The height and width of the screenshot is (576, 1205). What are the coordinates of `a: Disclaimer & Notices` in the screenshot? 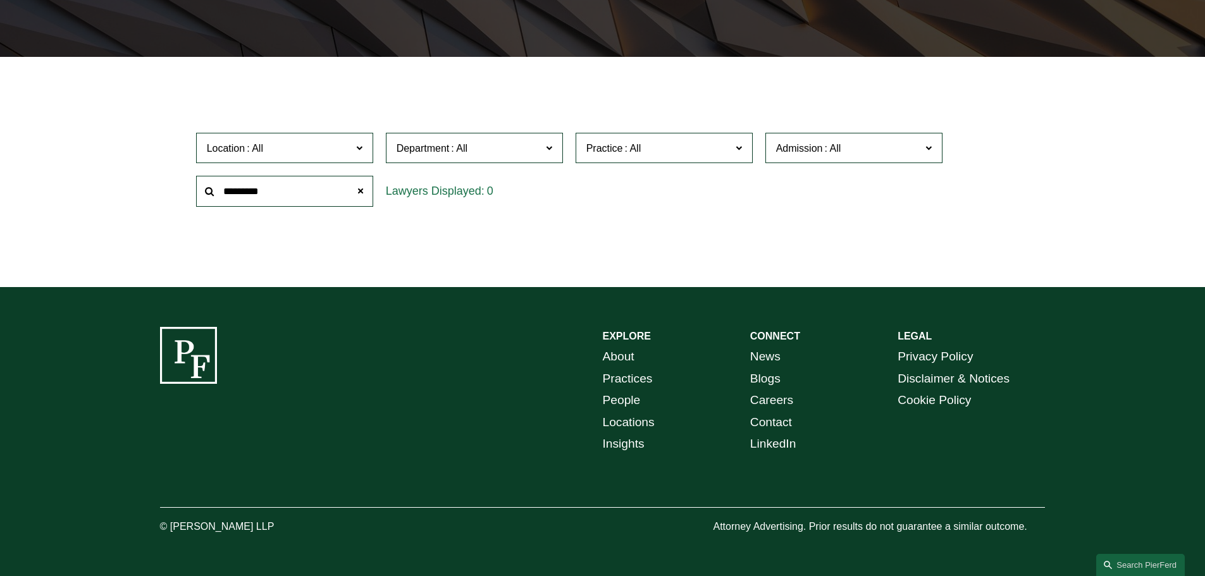 It's located at (954, 379).